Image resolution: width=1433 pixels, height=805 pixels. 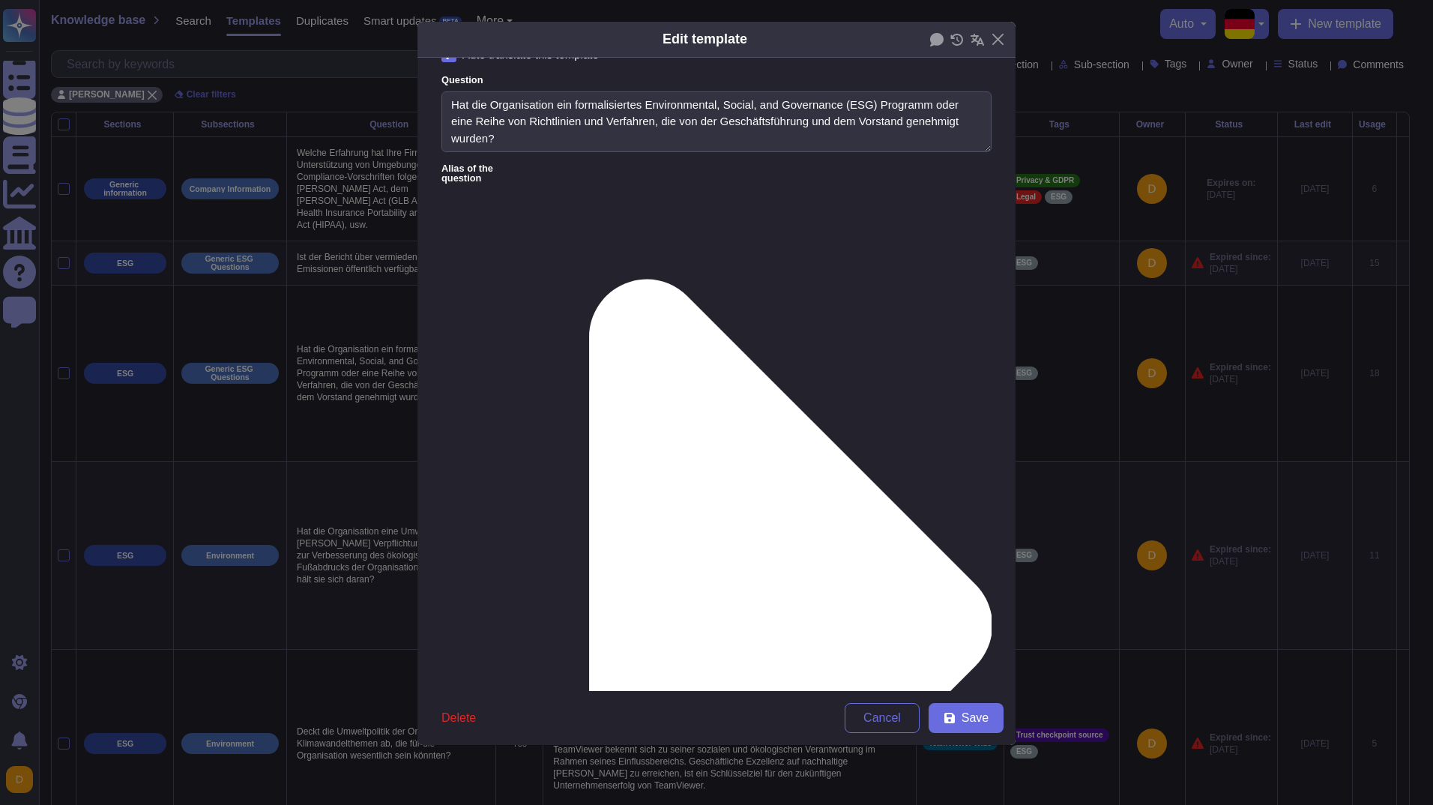 What do you see at coordinates (882, 718) in the screenshot?
I see `button: Cancel` at bounding box center [882, 718].